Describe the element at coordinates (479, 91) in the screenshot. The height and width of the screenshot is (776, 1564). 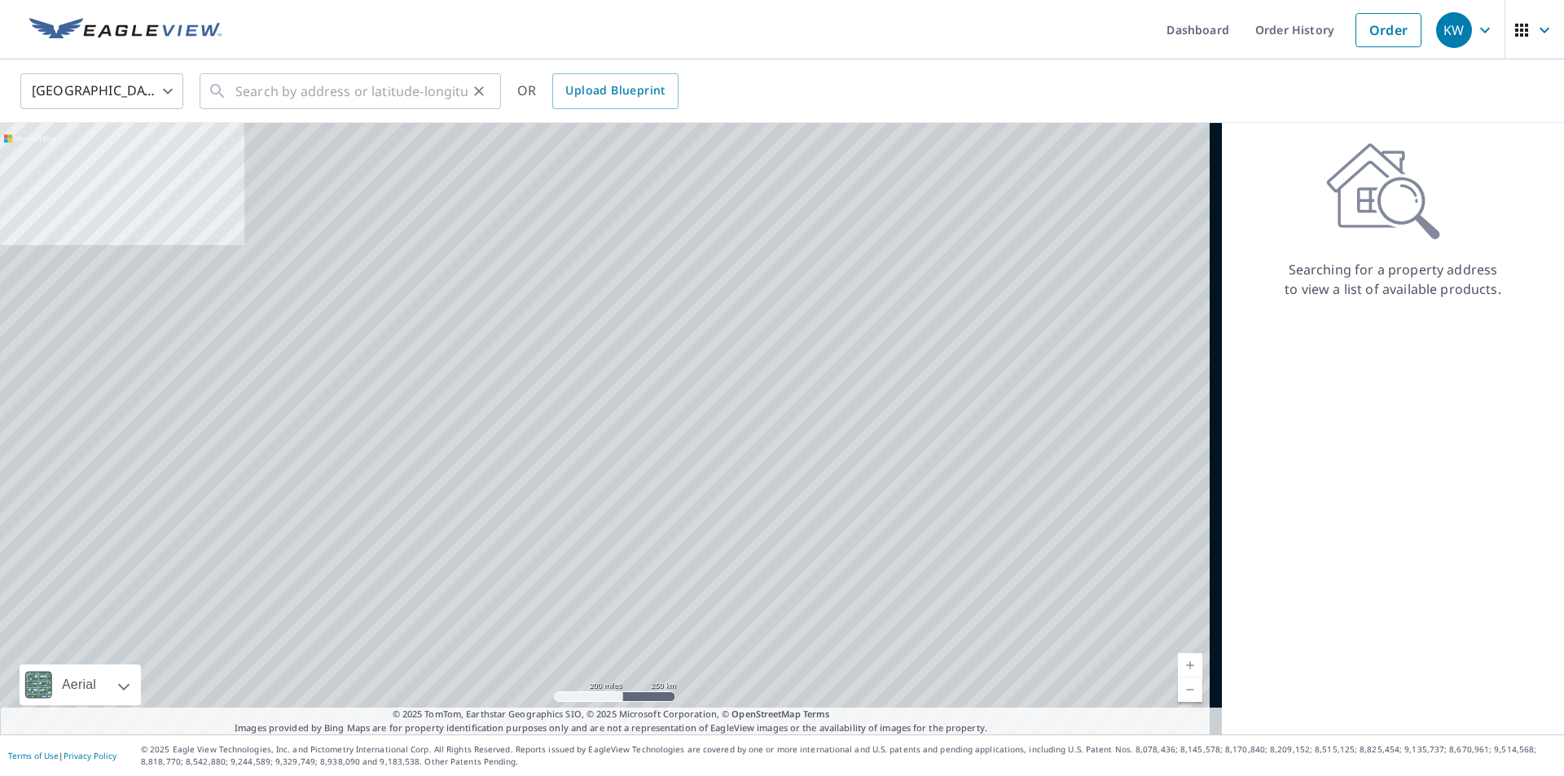
I see `button: Clear` at that location.